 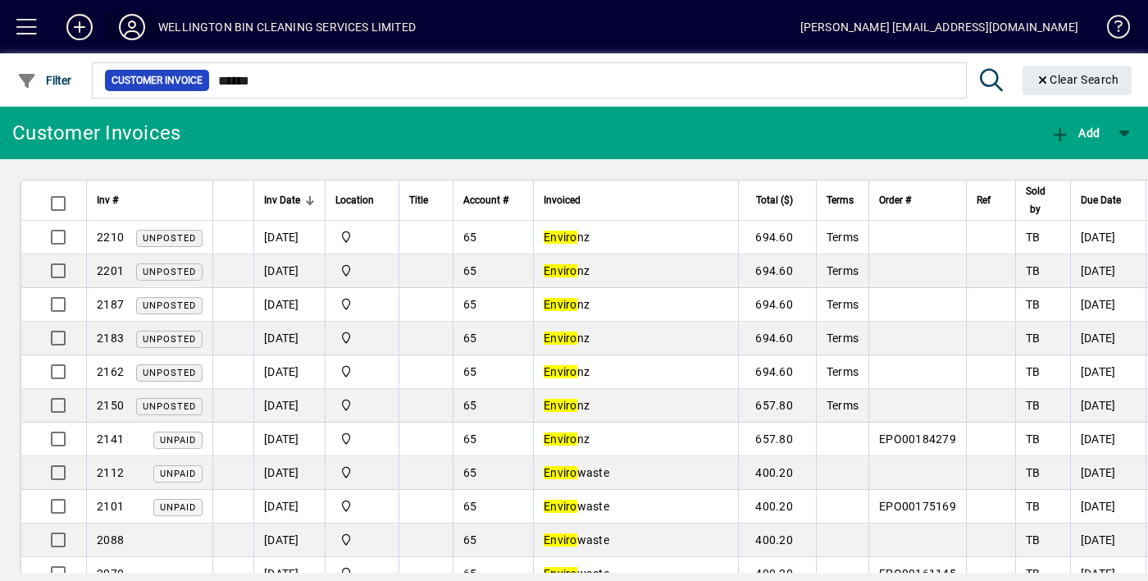 What do you see at coordinates (918, 200) in the screenshot?
I see `div: Order #` at bounding box center [918, 200].